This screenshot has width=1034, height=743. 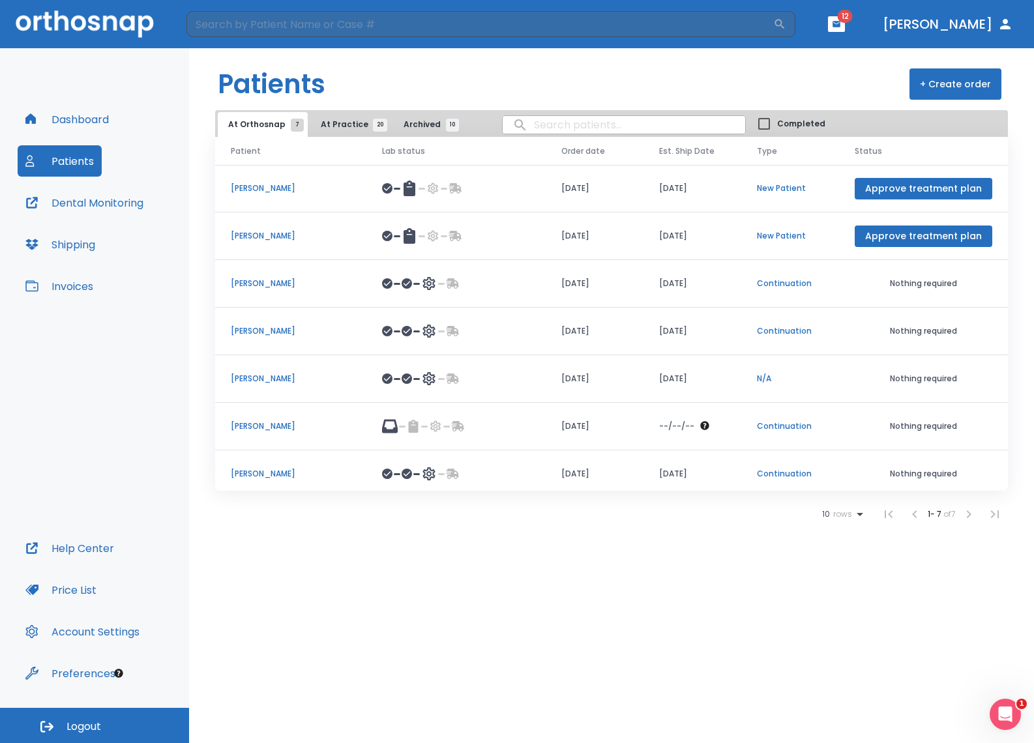 What do you see at coordinates (263, 124) in the screenshot?
I see `span: At Orthosnap` at bounding box center [263, 124].